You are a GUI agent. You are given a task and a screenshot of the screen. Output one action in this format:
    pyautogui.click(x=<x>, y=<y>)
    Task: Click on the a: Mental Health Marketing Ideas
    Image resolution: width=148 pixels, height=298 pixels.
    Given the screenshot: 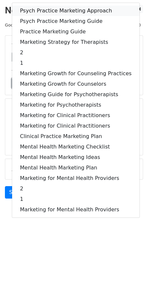 What is the action you would take?
    pyautogui.click(x=75, y=157)
    